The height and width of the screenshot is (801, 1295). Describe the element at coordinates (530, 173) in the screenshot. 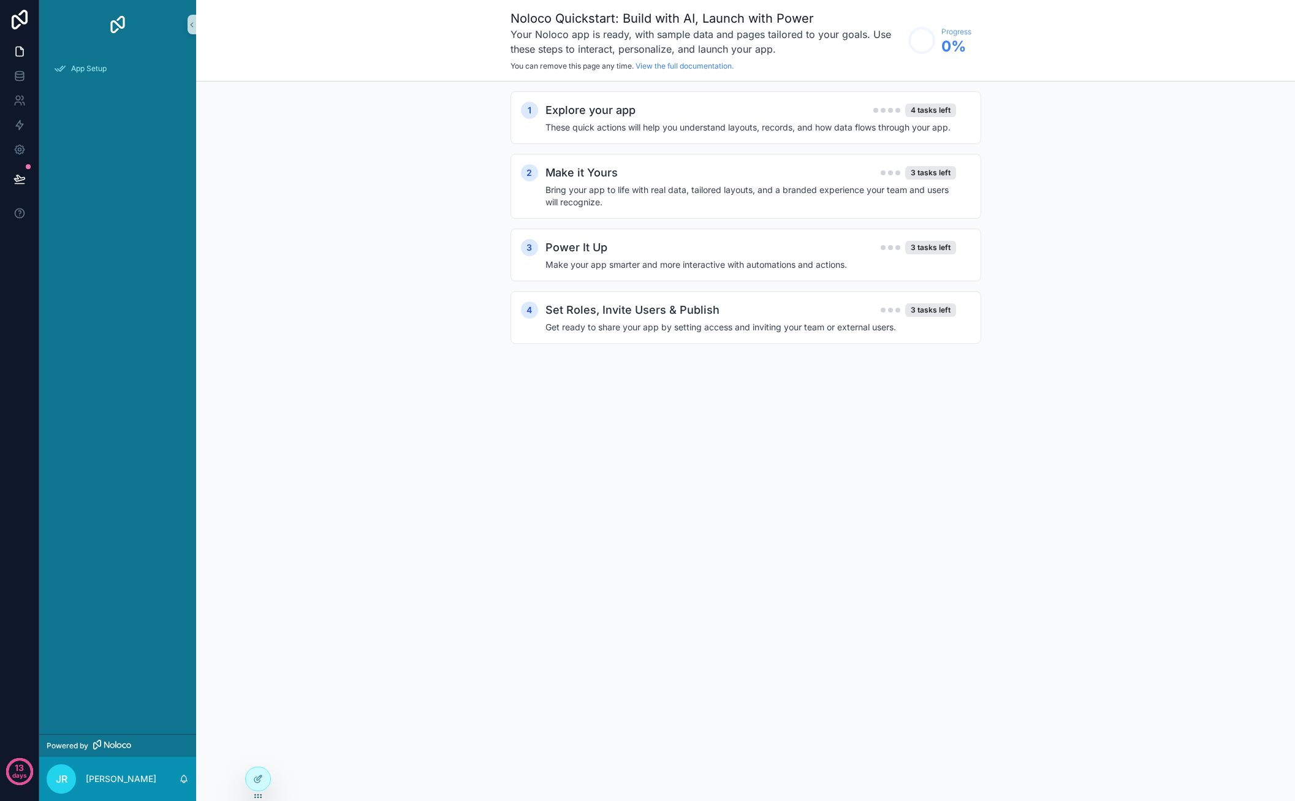

I see `div: 2` at that location.